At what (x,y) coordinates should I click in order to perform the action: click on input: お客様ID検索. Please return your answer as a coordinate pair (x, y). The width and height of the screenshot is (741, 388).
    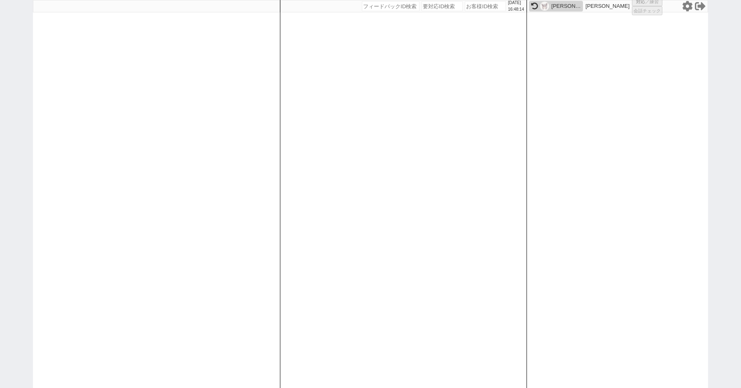
    Looking at the image, I should click on (485, 6).